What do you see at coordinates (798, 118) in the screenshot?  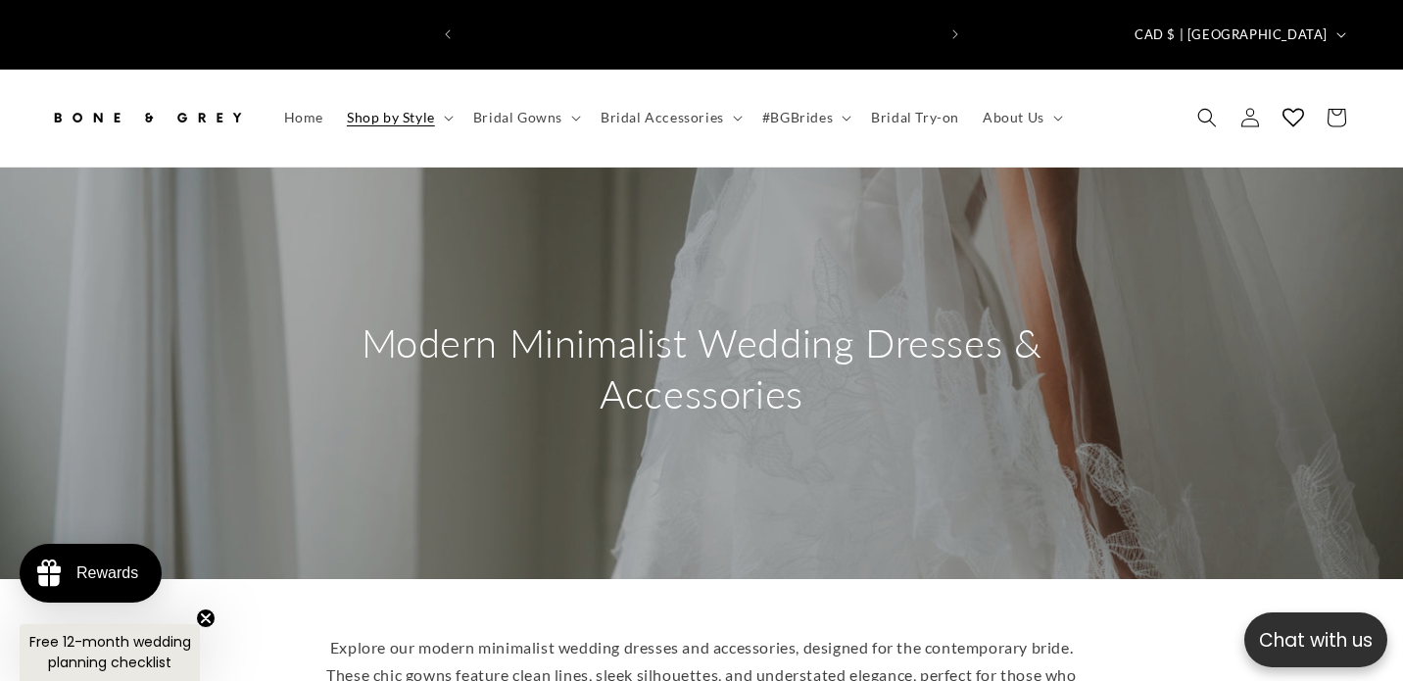 I see `span: #BGBrides` at bounding box center [798, 118].